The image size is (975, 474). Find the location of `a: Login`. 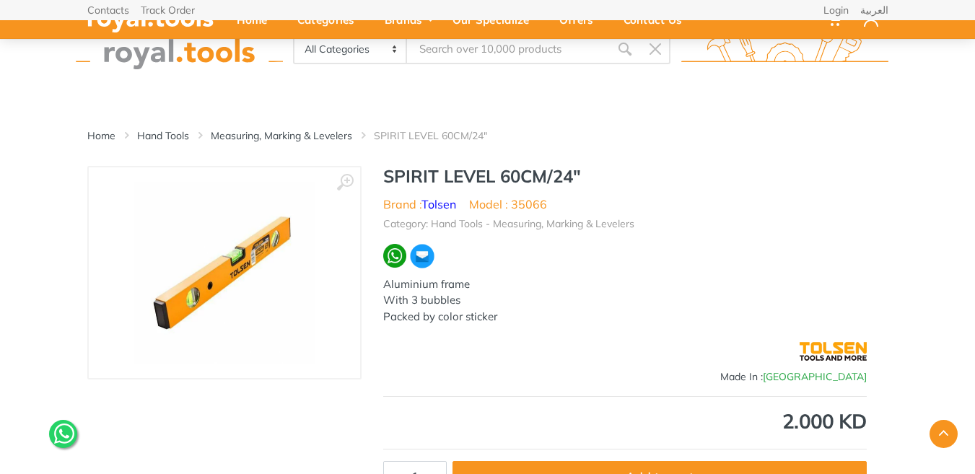

a: Login is located at coordinates (836, 10).